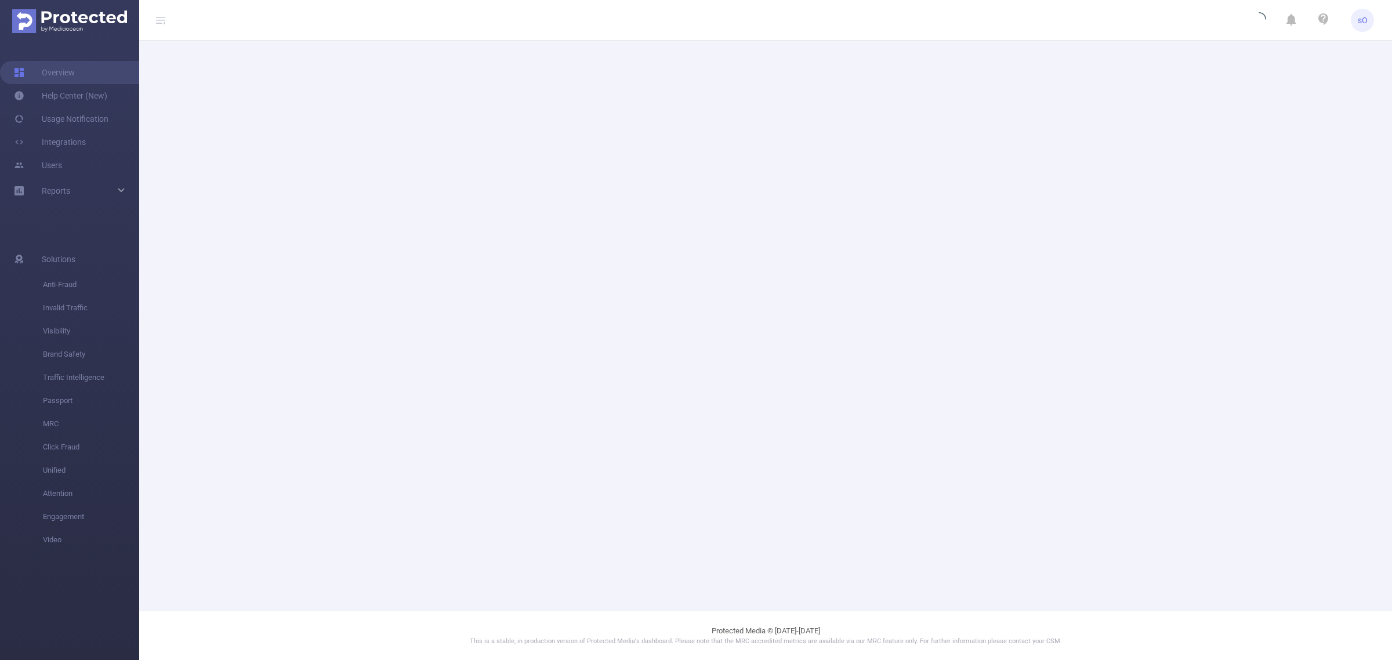  I want to click on span: Invalid Traffic, so click(91, 308).